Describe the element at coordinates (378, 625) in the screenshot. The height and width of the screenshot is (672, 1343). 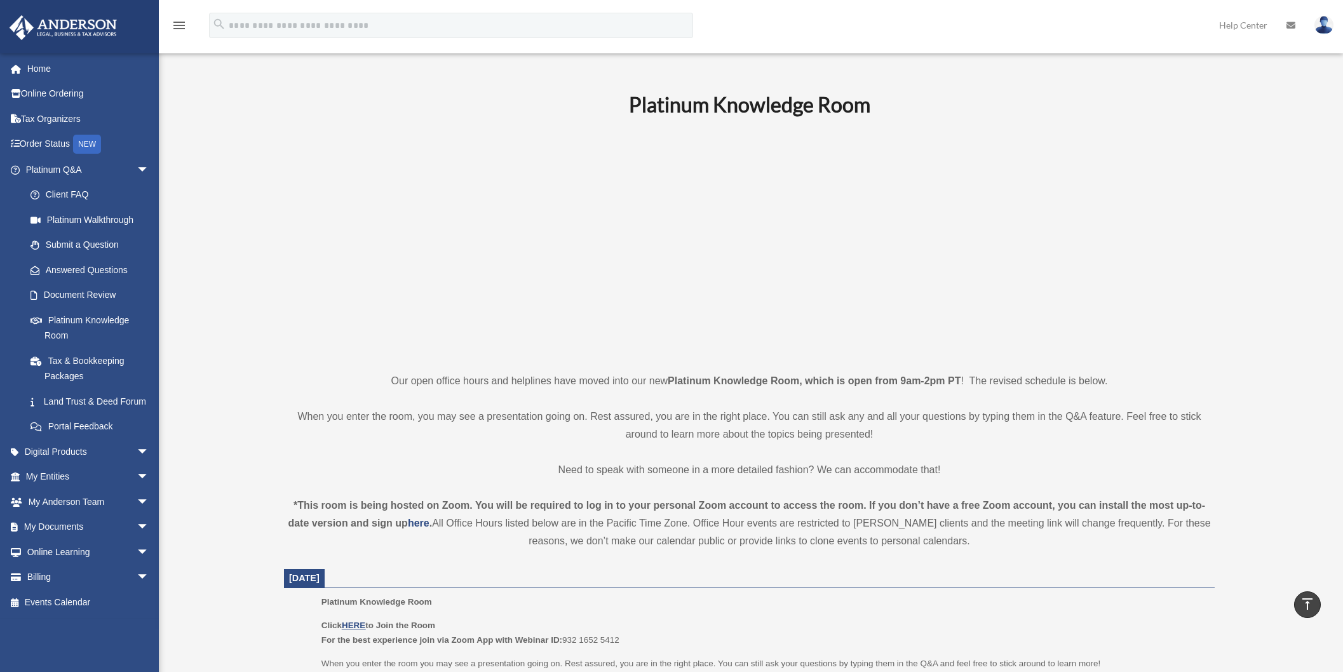
I see `b: Click to Join the Room` at that location.